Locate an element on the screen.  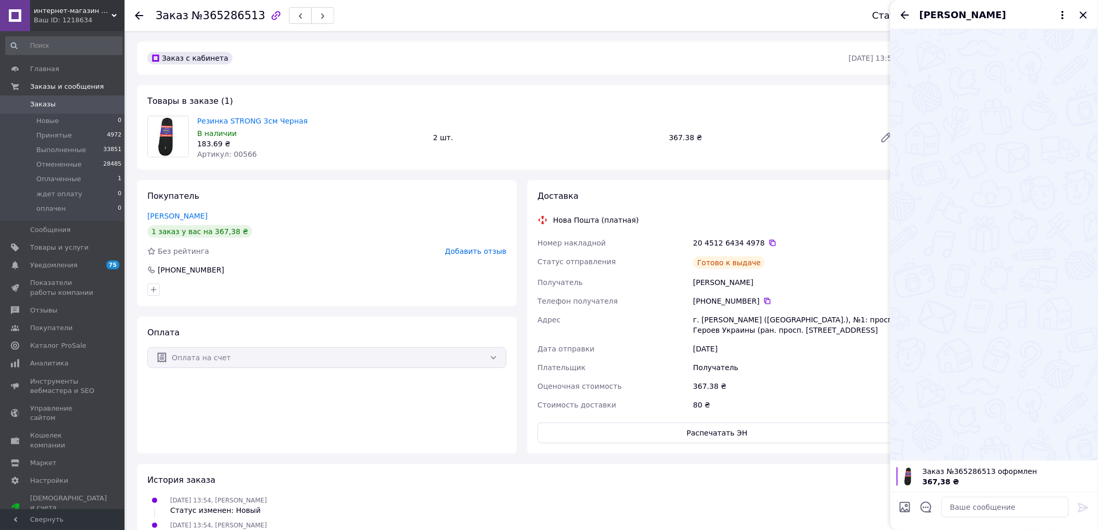
span: Инструменты вебмастера и SEO is located at coordinates (63, 386).